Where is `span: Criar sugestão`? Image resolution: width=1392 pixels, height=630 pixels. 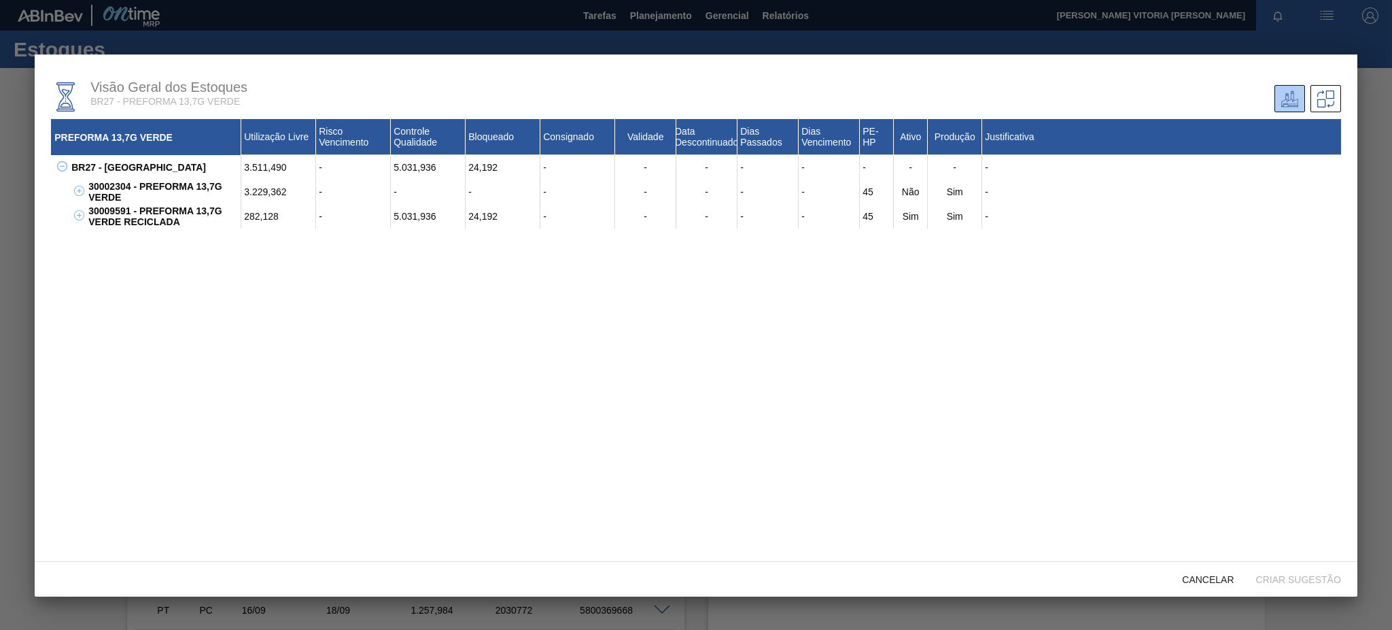 span: Criar sugestão is located at coordinates (1299, 579).